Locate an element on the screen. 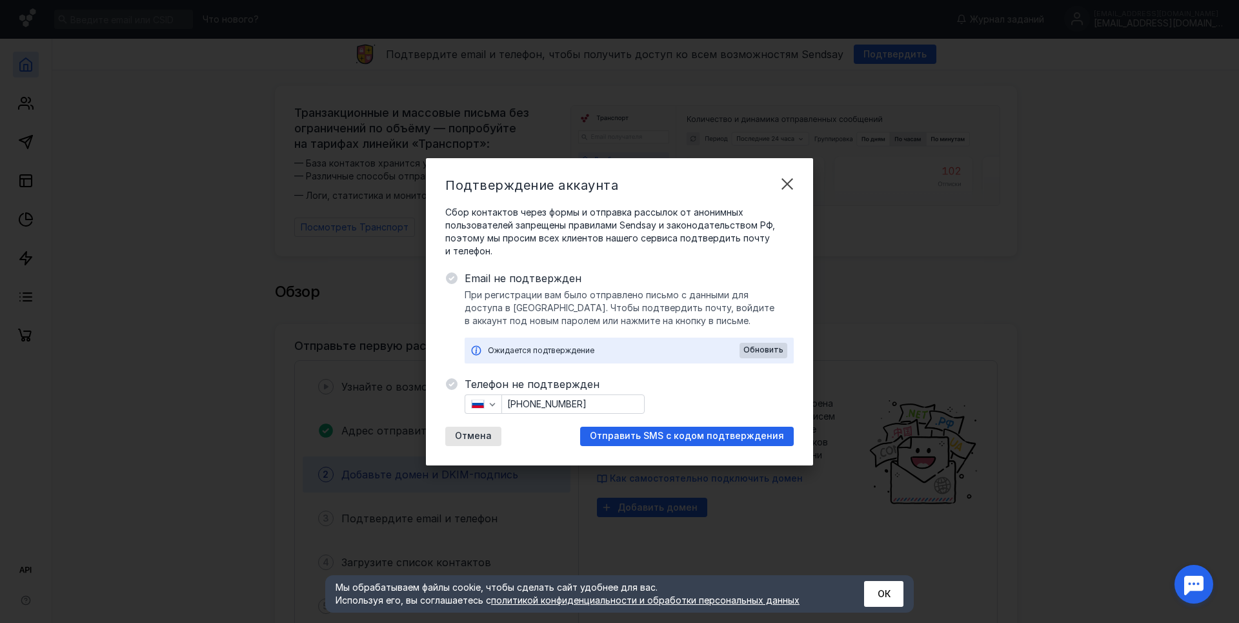 Image resolution: width=1239 pixels, height=623 pixels. a: политикой конфиденциальности и обработки персональных данных is located at coordinates (645, 599).